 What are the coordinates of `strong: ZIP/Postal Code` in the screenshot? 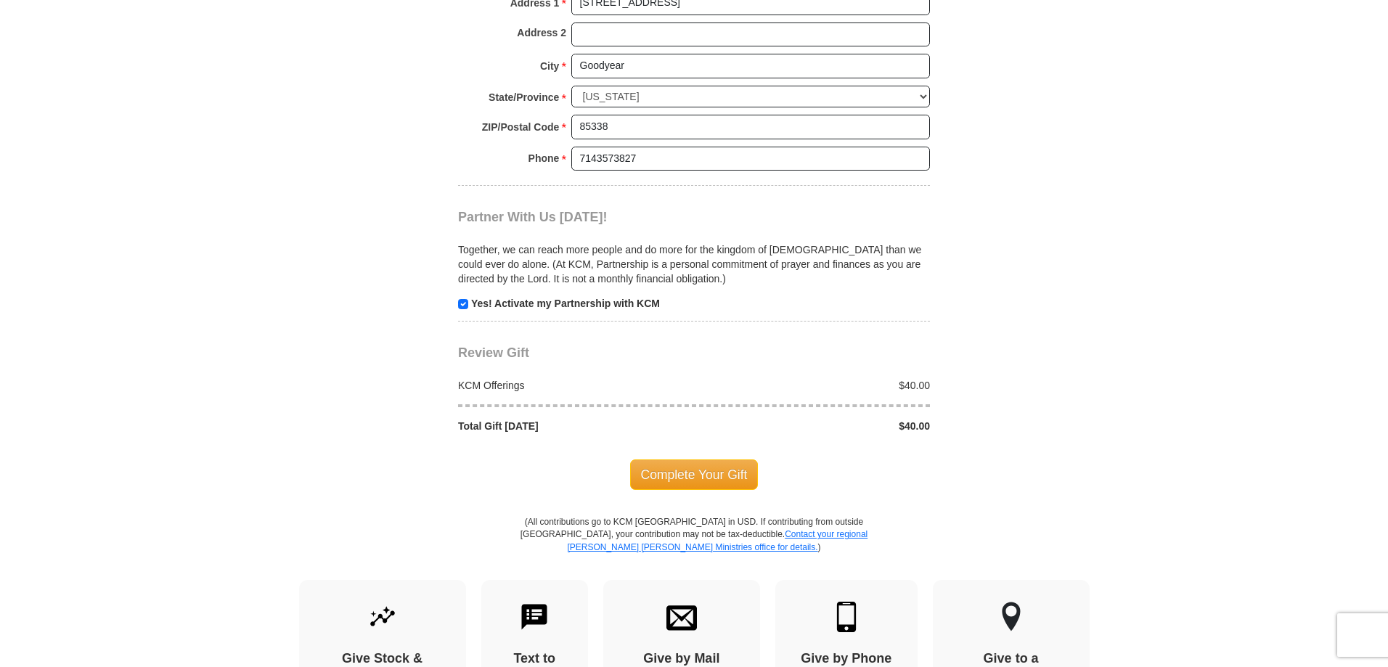 It's located at (520, 127).